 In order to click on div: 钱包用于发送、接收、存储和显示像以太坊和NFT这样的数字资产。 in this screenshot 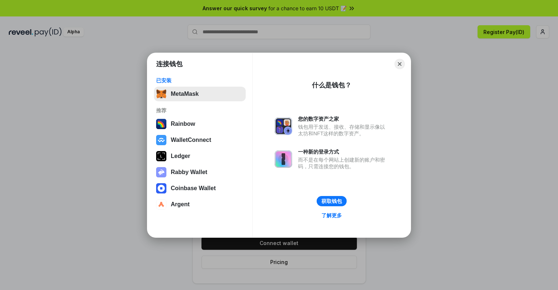, I will do `click(343, 130)`.